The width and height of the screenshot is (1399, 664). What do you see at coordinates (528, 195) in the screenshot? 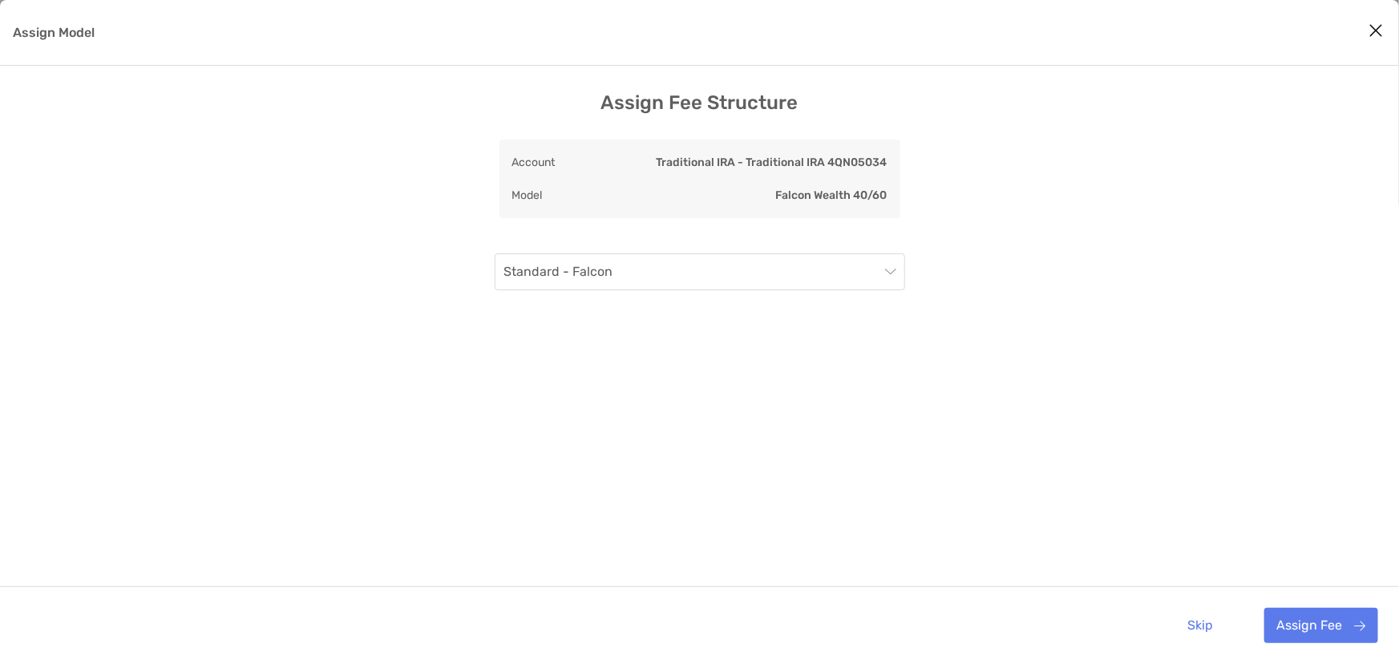
I see `p: Model` at bounding box center [528, 195].